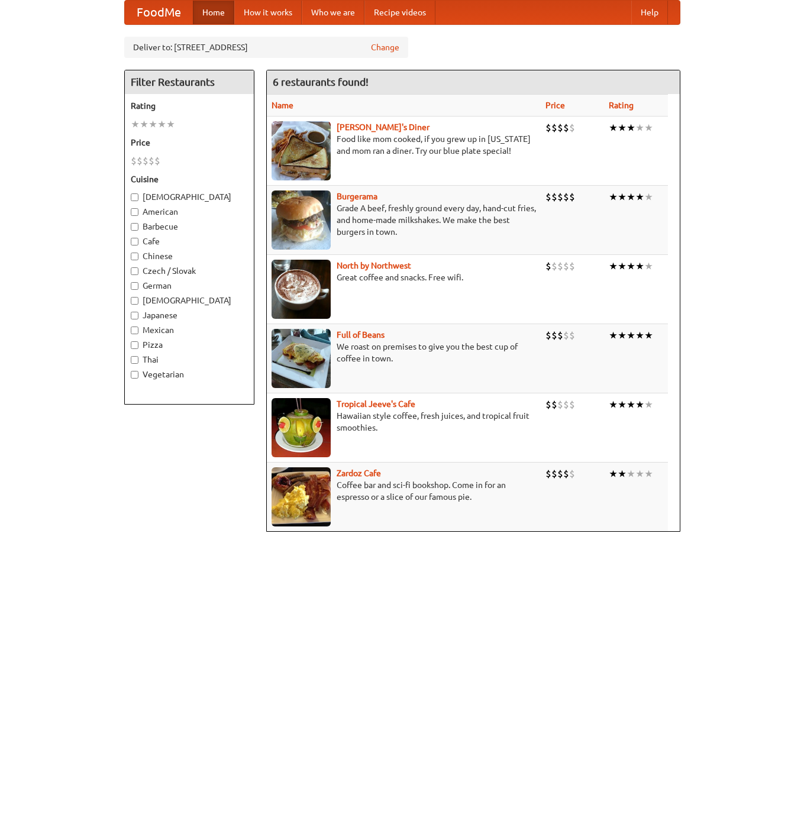  I want to click on input: American, so click(134, 212).